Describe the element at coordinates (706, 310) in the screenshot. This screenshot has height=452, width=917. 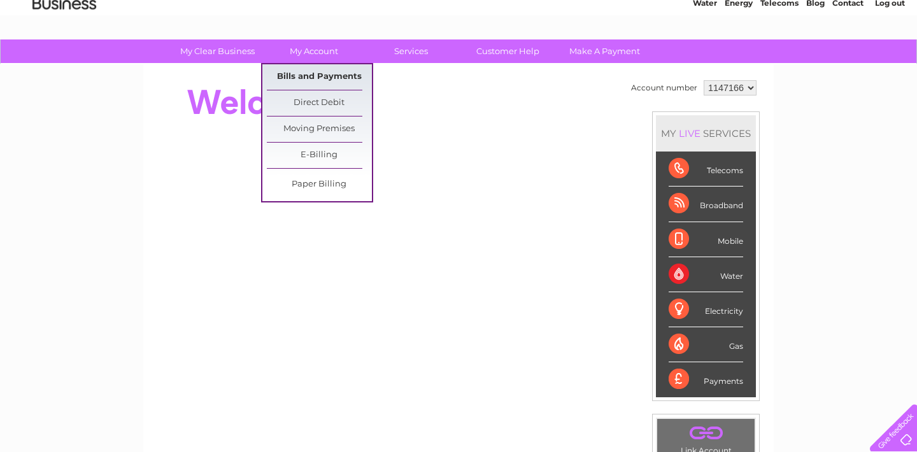
I see `div: Electricity` at that location.